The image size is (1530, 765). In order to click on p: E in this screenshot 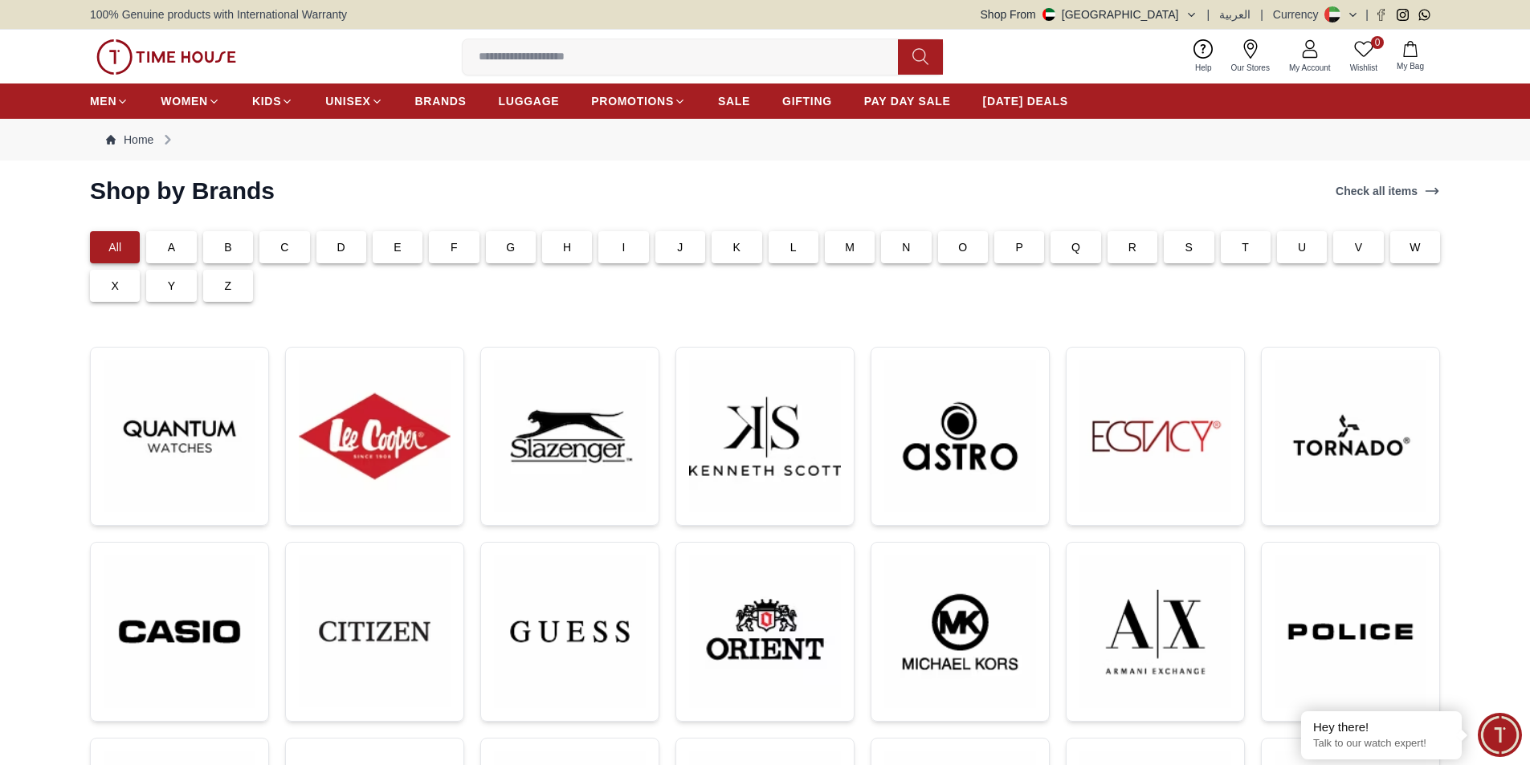, I will do `click(398, 247)`.